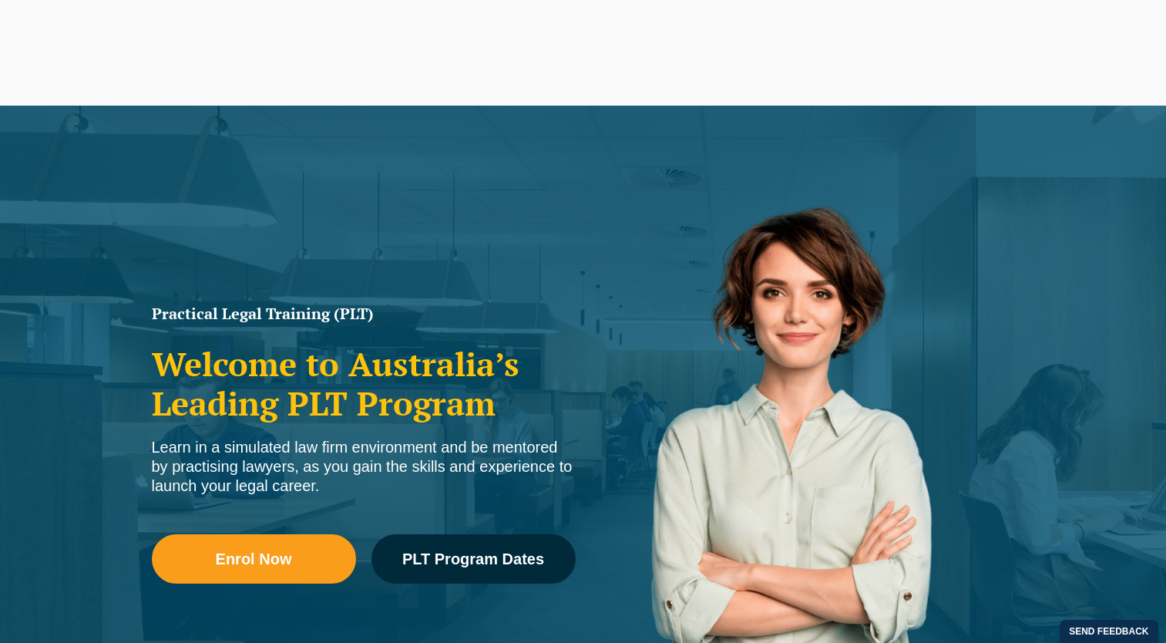 Image resolution: width=1166 pixels, height=643 pixels. Describe the element at coordinates (364, 466) in the screenshot. I see `div: Learn in a simulated law firm environment and be mentored by practising lawyers, as you gain the ...` at that location.